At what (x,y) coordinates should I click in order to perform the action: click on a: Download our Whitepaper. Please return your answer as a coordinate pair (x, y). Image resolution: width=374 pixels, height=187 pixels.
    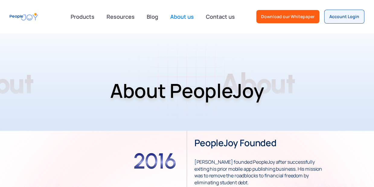
    Looking at the image, I should click on (288, 17).